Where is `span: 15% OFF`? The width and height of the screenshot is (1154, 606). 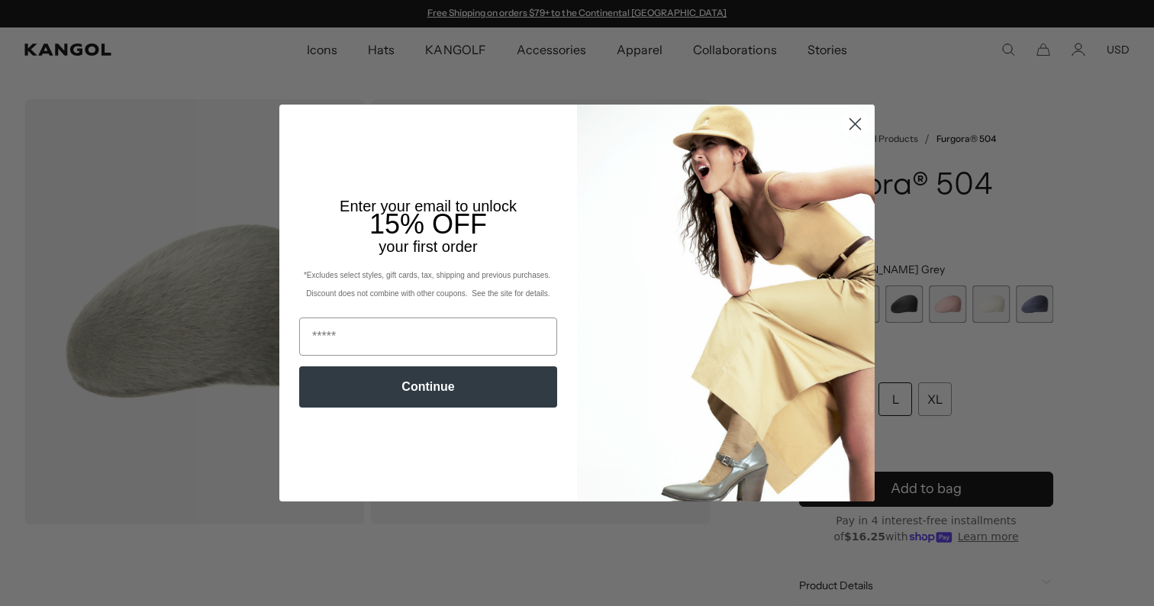
span: 15% OFF is located at coordinates (428, 224).